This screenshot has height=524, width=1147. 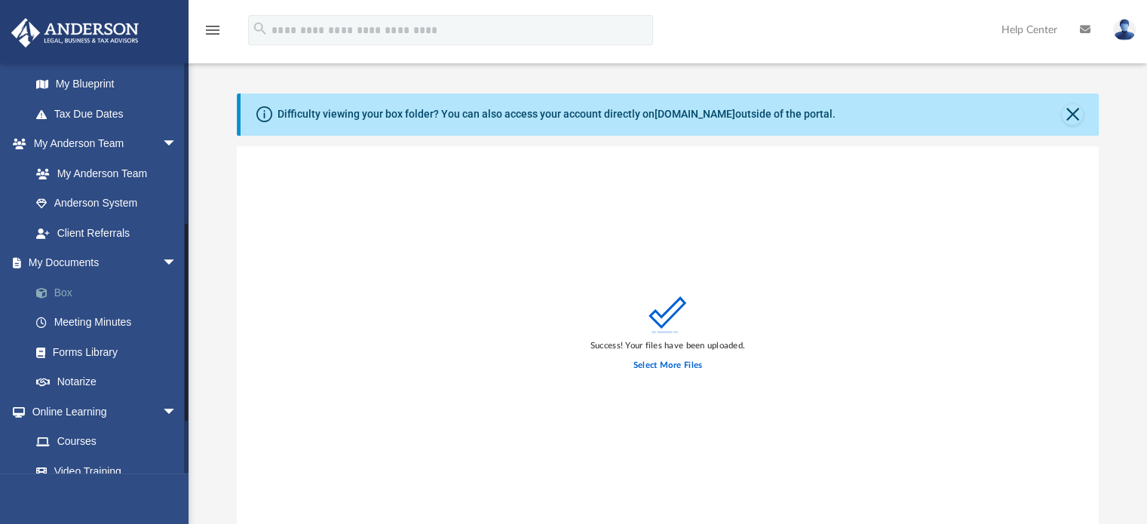 I want to click on a: Box, so click(x=110, y=293).